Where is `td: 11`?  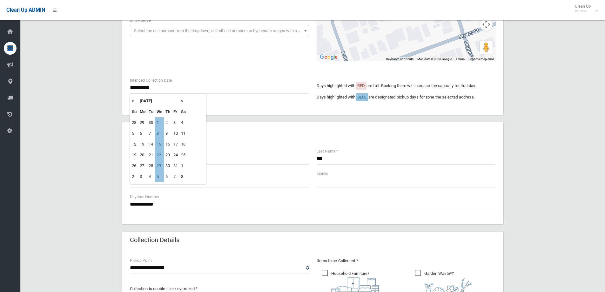
td: 11 is located at coordinates (183, 133).